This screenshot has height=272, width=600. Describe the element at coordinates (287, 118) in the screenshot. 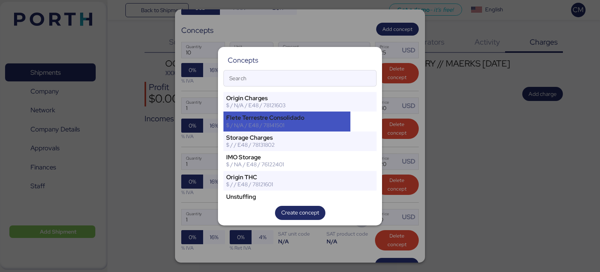

I see `div: Flete Terrestre Consolidado` at that location.